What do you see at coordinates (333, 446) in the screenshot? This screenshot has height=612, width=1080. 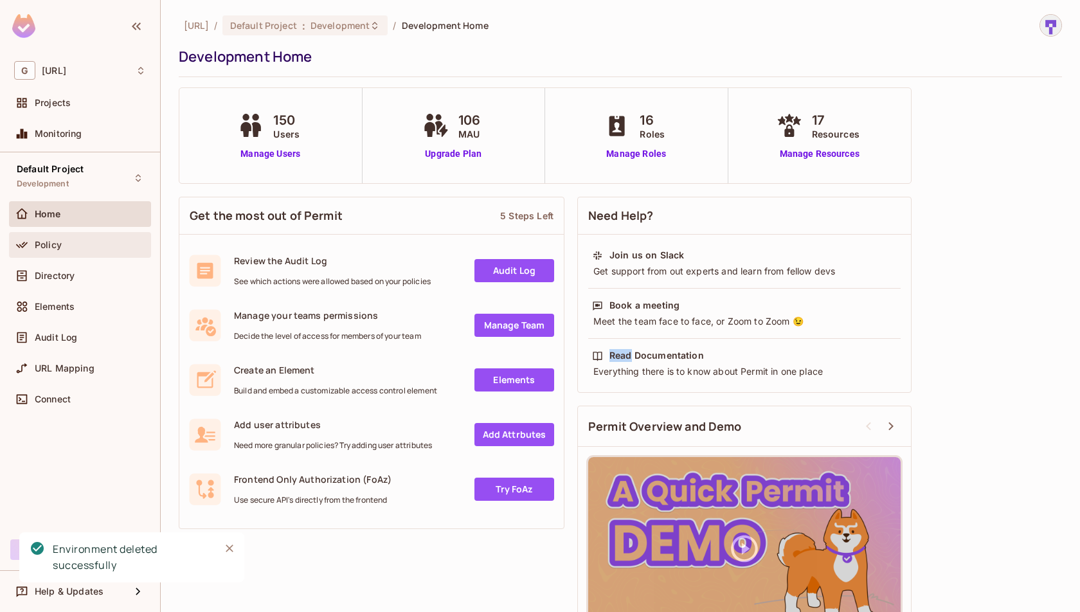 I see `span: Need more granular policies? Try adding user attributes` at bounding box center [333, 446].